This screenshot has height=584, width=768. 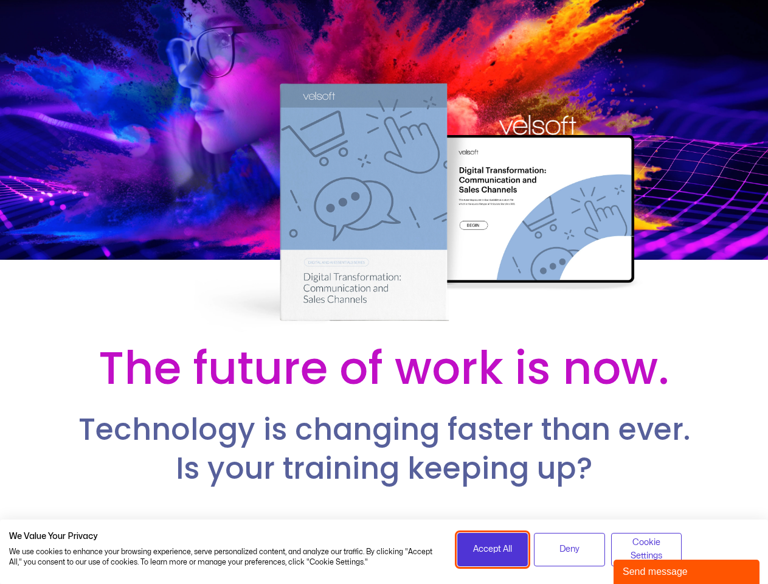 I want to click on button: Adjust cookie preferences, so click(x=646, y=549).